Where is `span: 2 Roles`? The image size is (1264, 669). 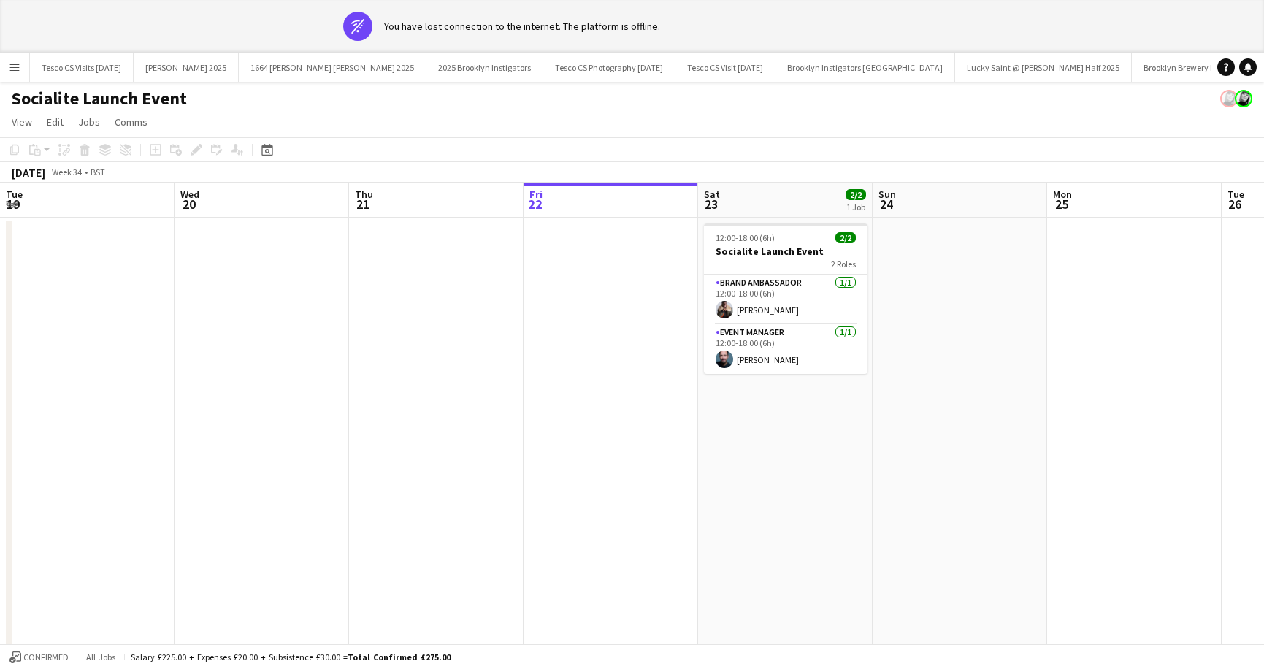 span: 2 Roles is located at coordinates (843, 264).